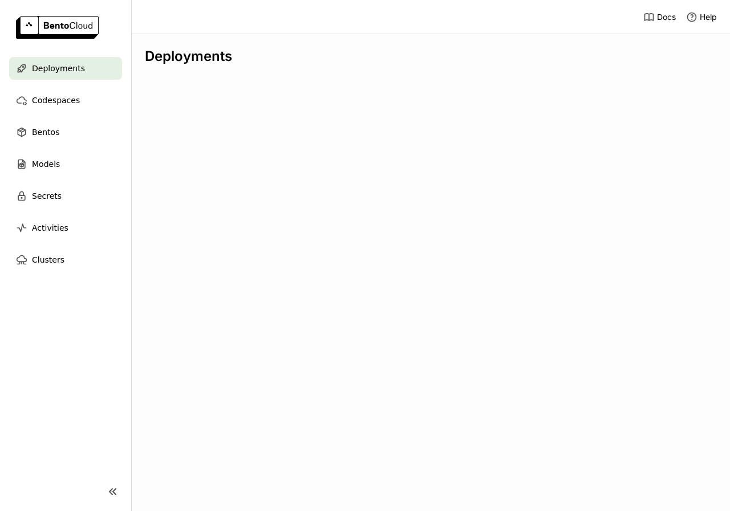 The height and width of the screenshot is (511, 730). Describe the element at coordinates (666, 17) in the screenshot. I see `span: Docs` at that location.